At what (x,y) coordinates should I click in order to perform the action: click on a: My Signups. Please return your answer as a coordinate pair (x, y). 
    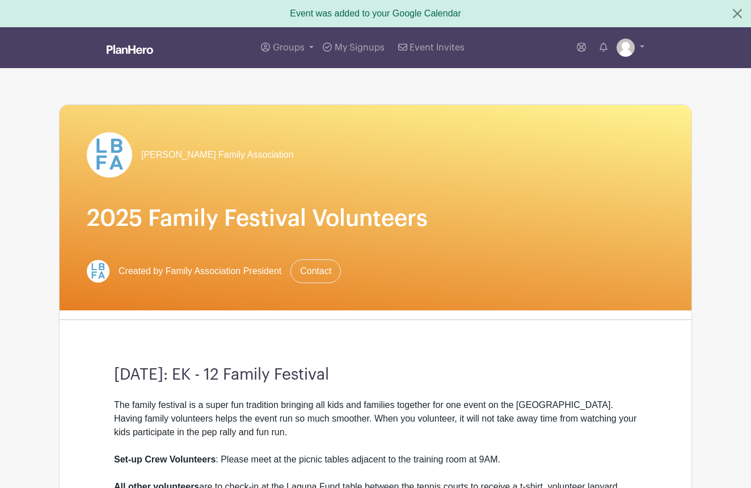
    Looking at the image, I should click on (353, 48).